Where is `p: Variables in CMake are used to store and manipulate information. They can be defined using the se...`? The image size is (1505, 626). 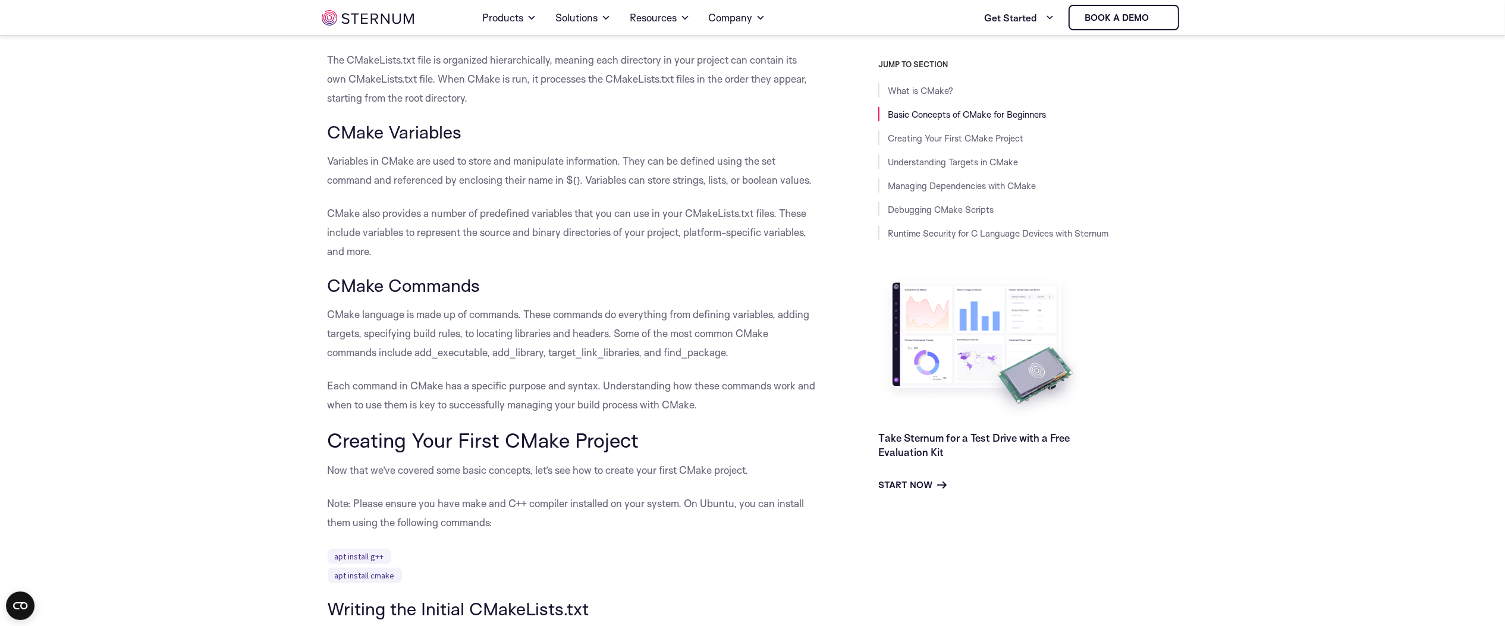
p: Variables in CMake are used to store and manipulate information. They can be defined using the se... is located at coordinates (573, 171).